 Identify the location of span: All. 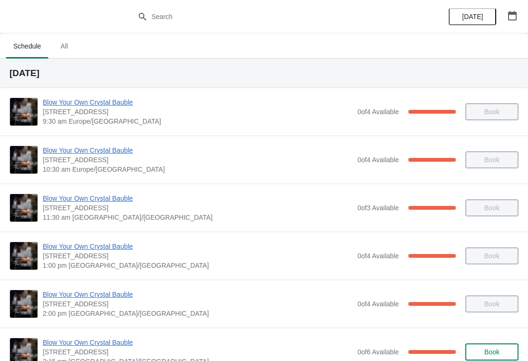
(64, 46).